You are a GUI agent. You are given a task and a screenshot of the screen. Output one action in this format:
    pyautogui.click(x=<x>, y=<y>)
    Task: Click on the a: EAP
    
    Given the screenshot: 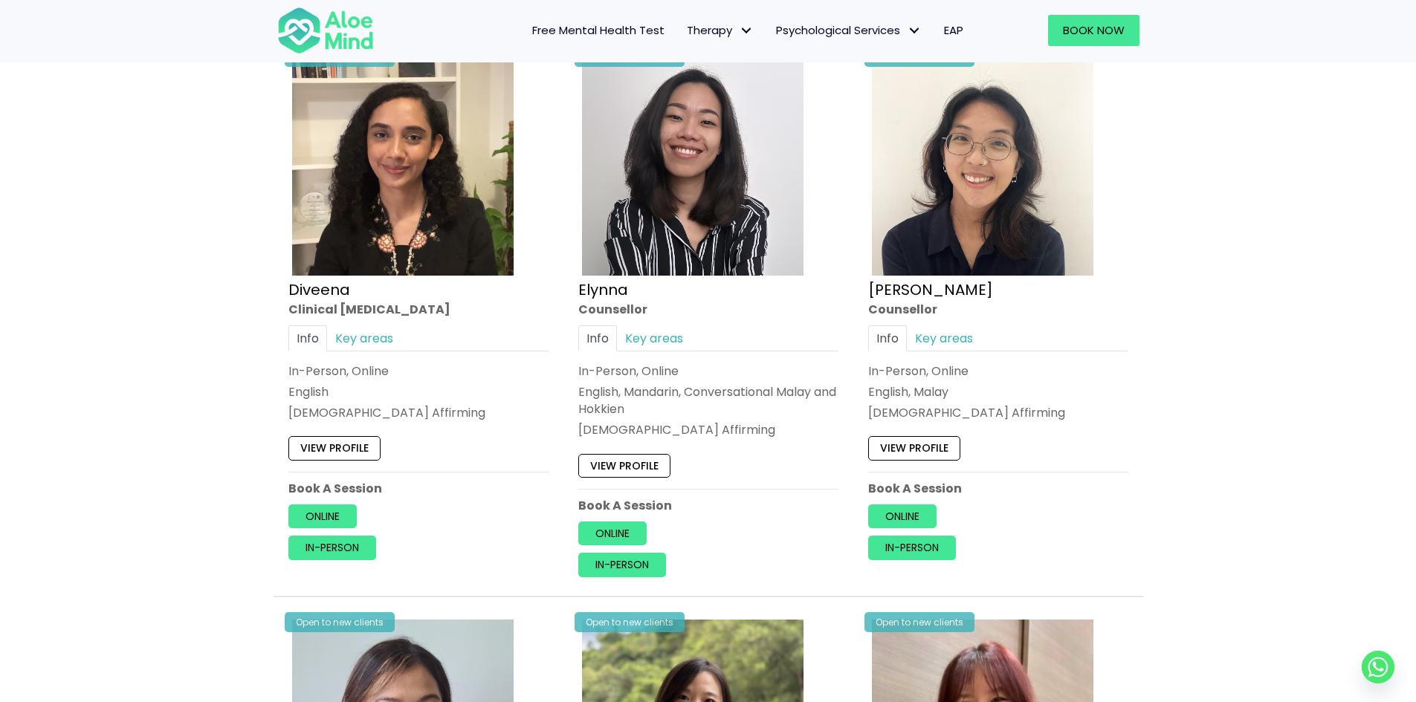 What is the action you would take?
    pyautogui.click(x=954, y=30)
    